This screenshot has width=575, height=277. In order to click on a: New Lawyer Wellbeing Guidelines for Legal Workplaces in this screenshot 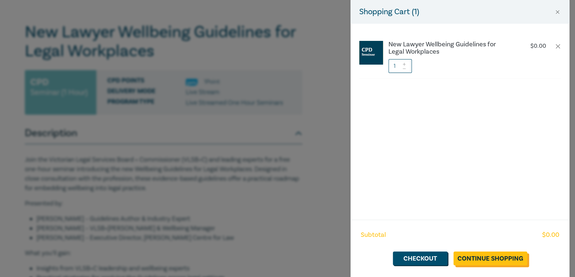, I will do `click(449, 48)`.